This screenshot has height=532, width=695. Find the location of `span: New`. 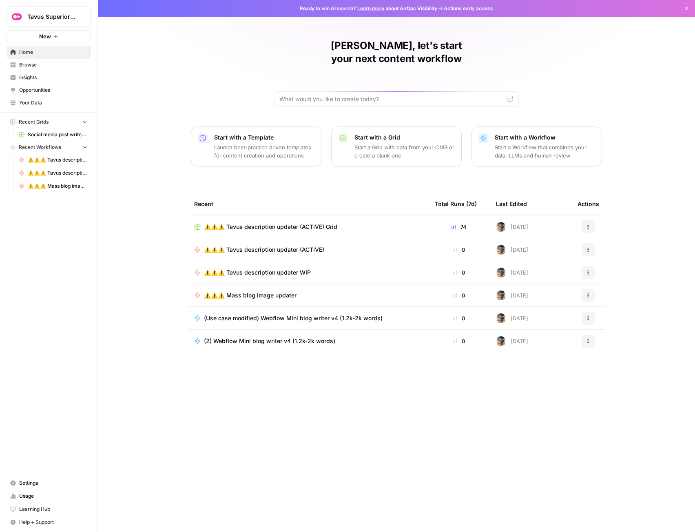

span: New is located at coordinates (45, 36).